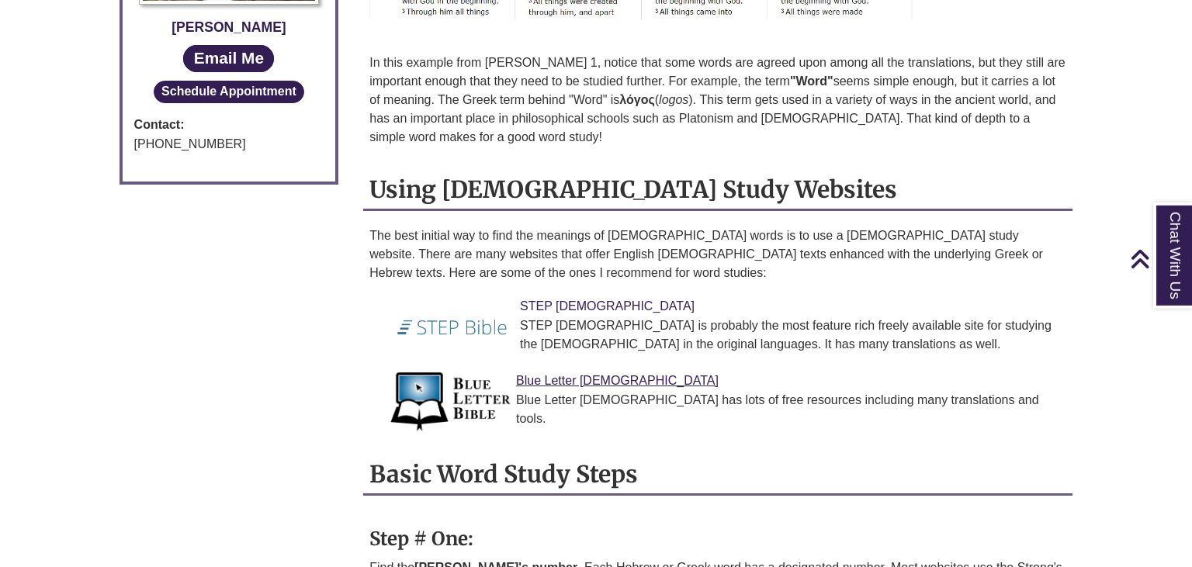  I want to click on button: Schedule Appointment, so click(229, 92).